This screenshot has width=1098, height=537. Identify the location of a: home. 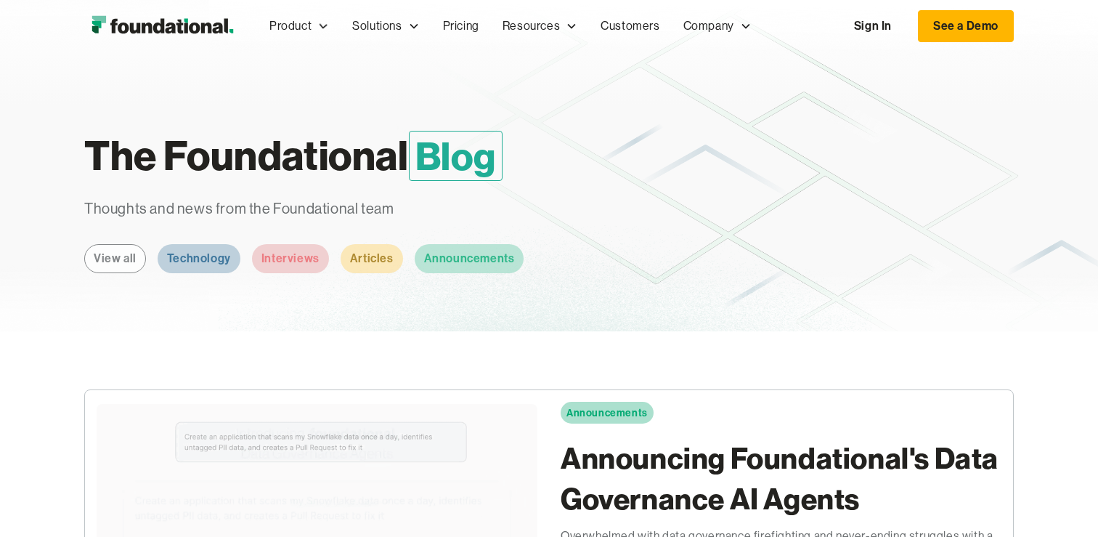
(162, 26).